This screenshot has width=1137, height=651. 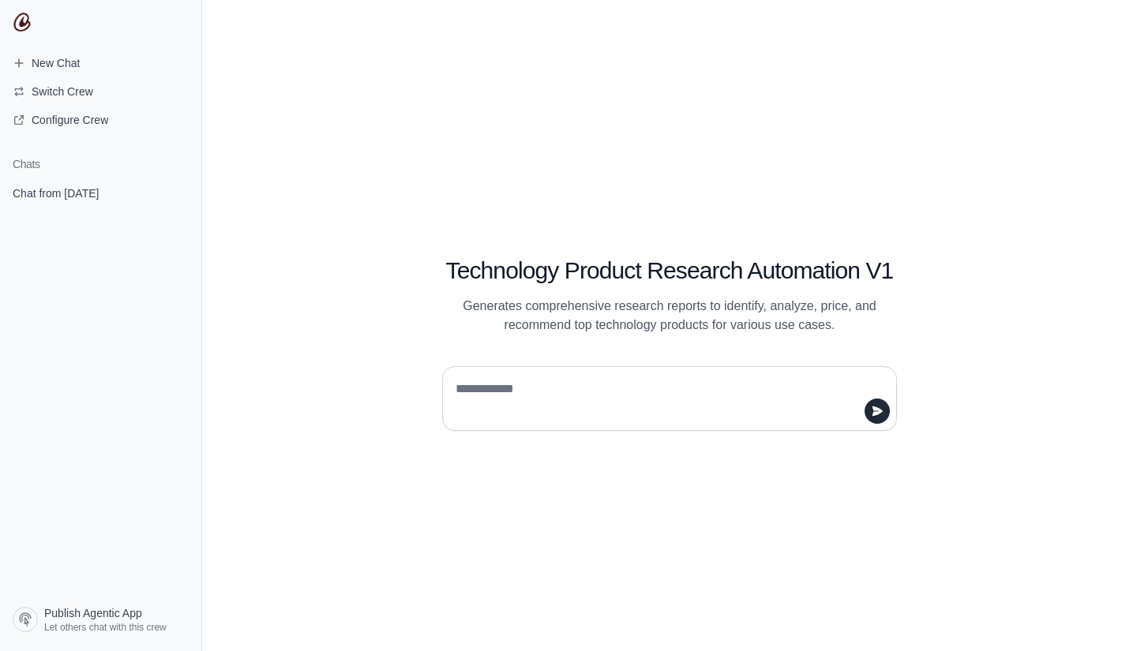 What do you see at coordinates (100, 620) in the screenshot?
I see `a: Publish Agentic App Let others chat with this crew` at bounding box center [100, 620].